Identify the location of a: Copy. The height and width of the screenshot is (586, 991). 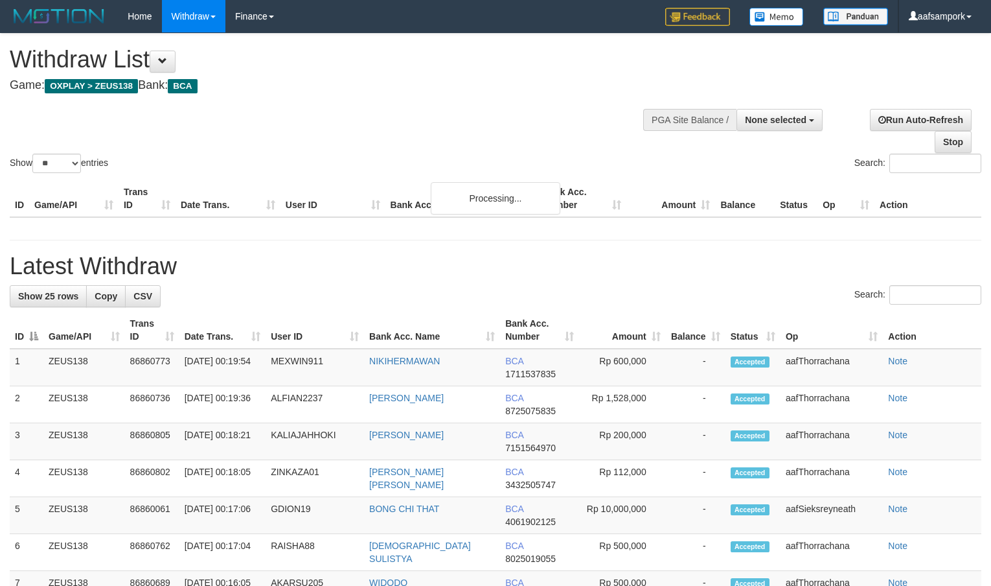
(106, 296).